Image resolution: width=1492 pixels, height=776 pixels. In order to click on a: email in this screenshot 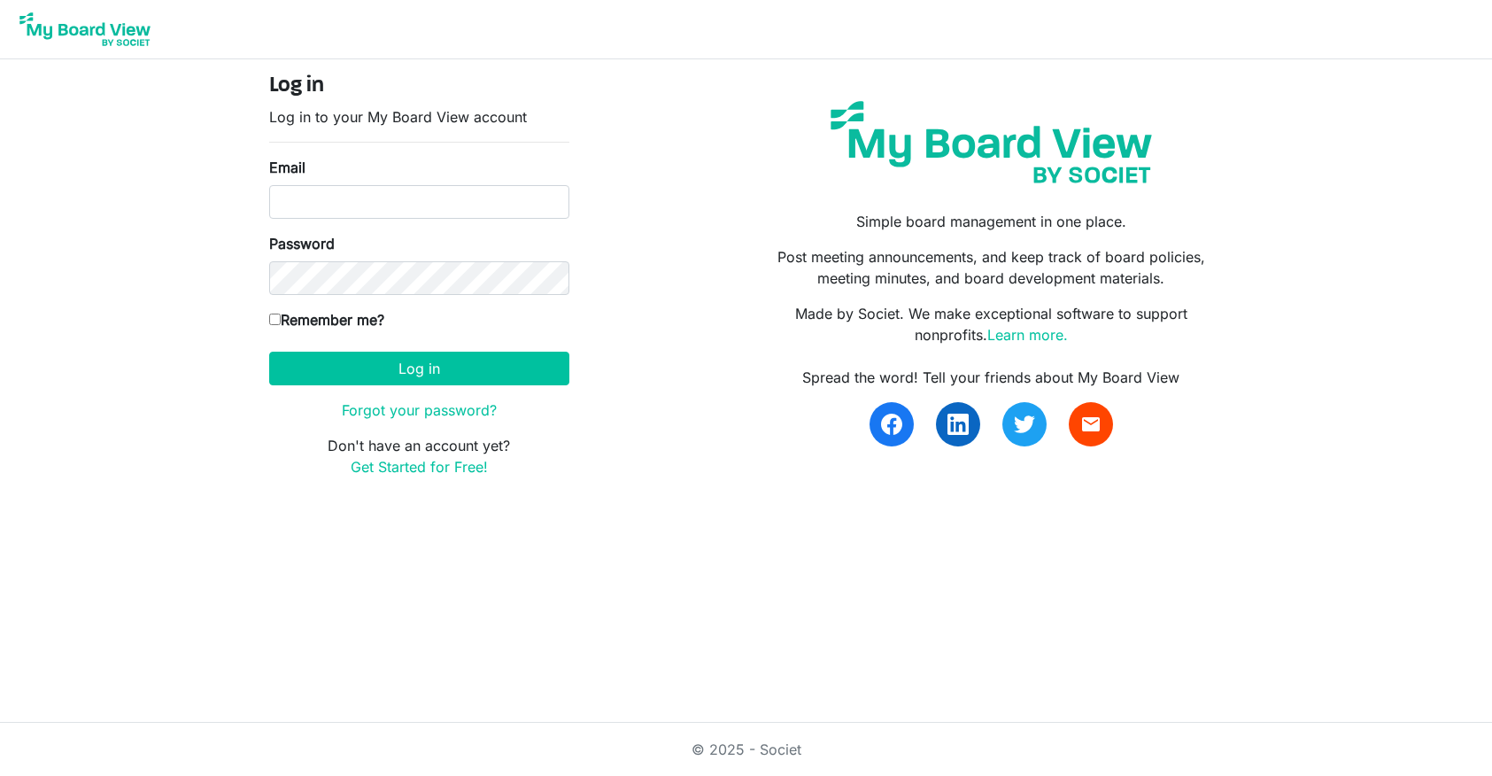, I will do `click(1091, 424)`.